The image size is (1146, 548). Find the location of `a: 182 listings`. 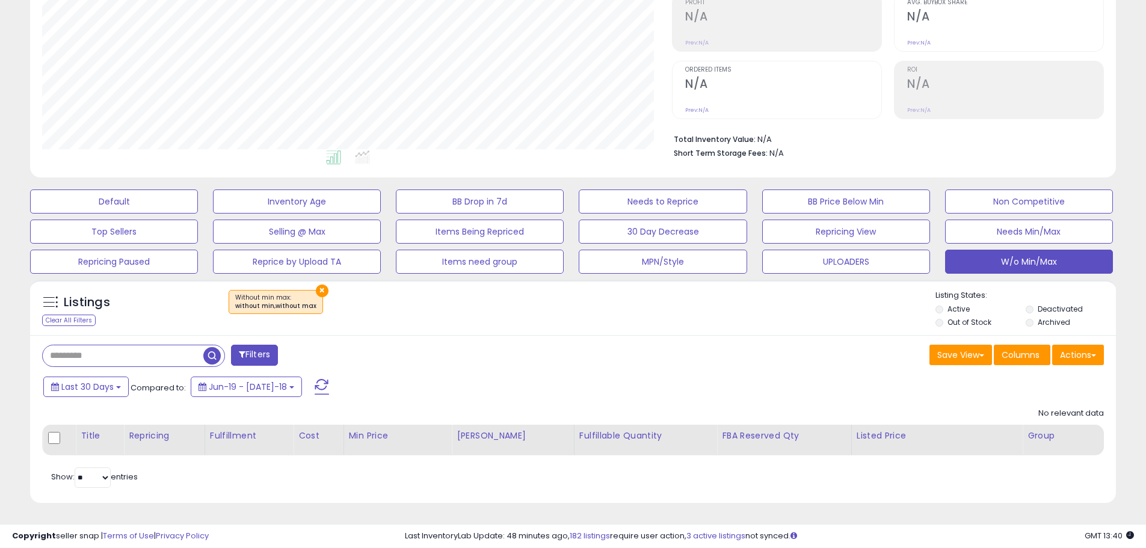

a: 182 listings is located at coordinates (590, 535).